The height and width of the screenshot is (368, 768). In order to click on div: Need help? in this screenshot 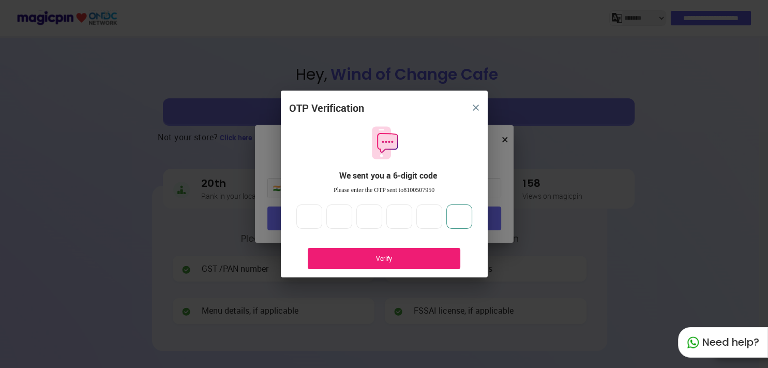, I will do `click(723, 342)`.